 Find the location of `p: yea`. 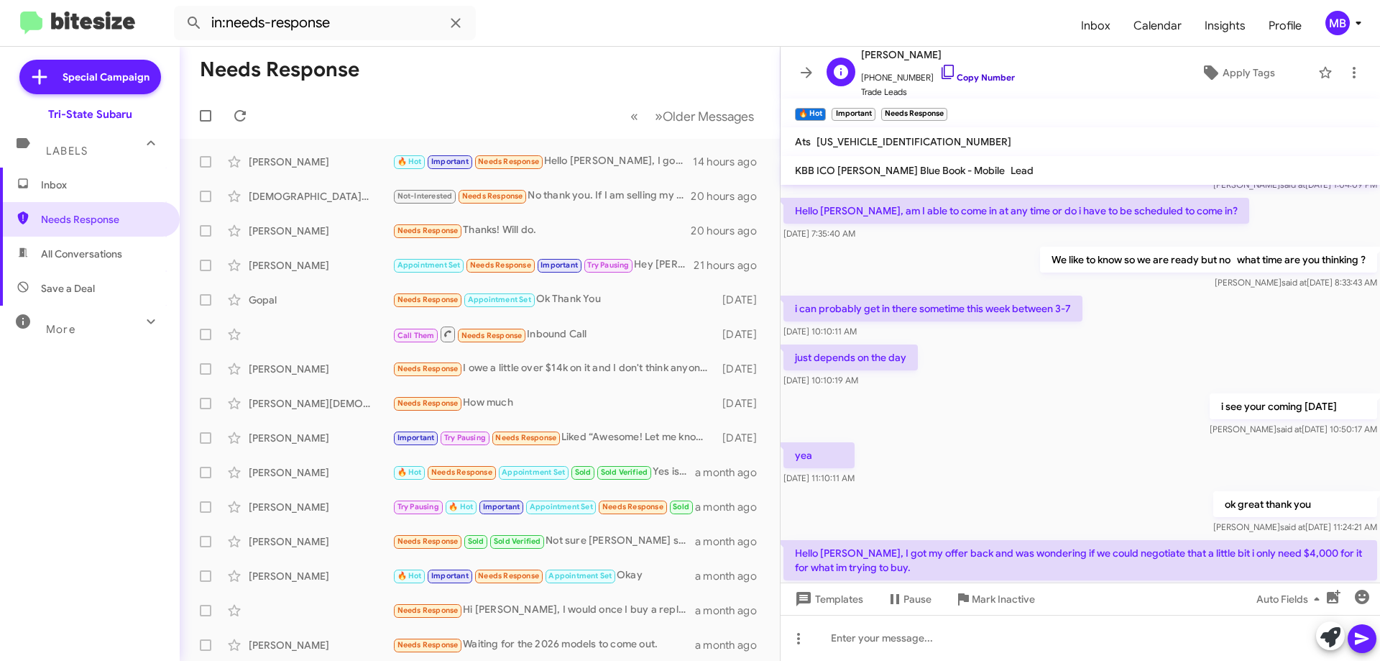

p: yea is located at coordinates (819, 455).